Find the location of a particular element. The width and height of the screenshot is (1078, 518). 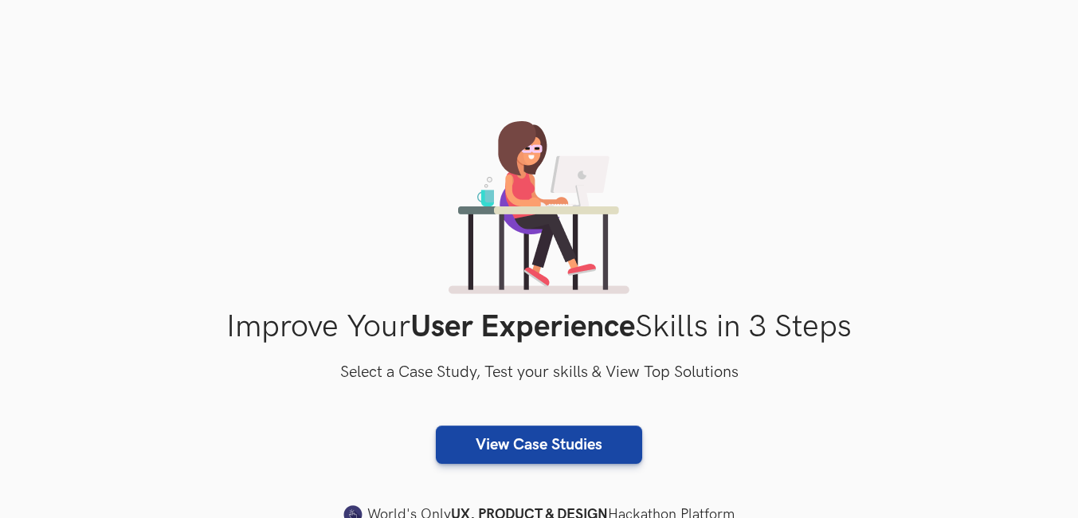

img: lady working on laptop is located at coordinates (539, 207).